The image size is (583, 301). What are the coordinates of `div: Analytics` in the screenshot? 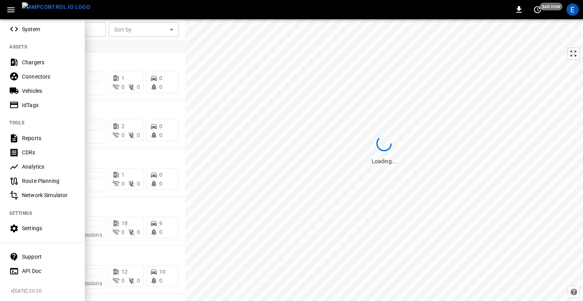 It's located at (49, 167).